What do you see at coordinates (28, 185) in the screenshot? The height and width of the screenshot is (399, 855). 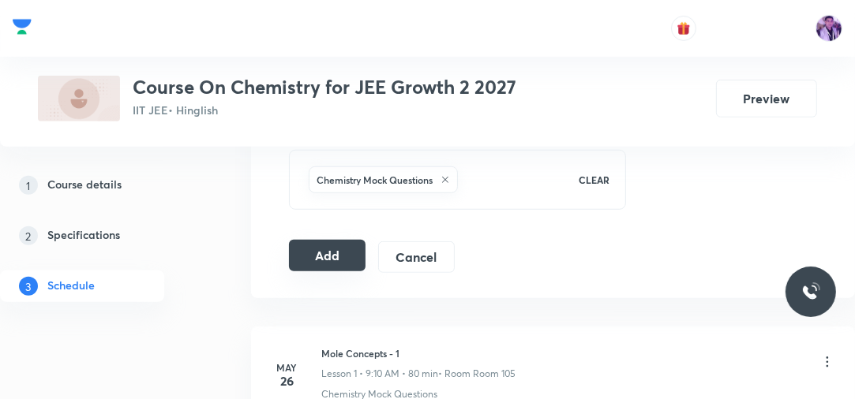 I see `p: 1` at bounding box center [28, 185].